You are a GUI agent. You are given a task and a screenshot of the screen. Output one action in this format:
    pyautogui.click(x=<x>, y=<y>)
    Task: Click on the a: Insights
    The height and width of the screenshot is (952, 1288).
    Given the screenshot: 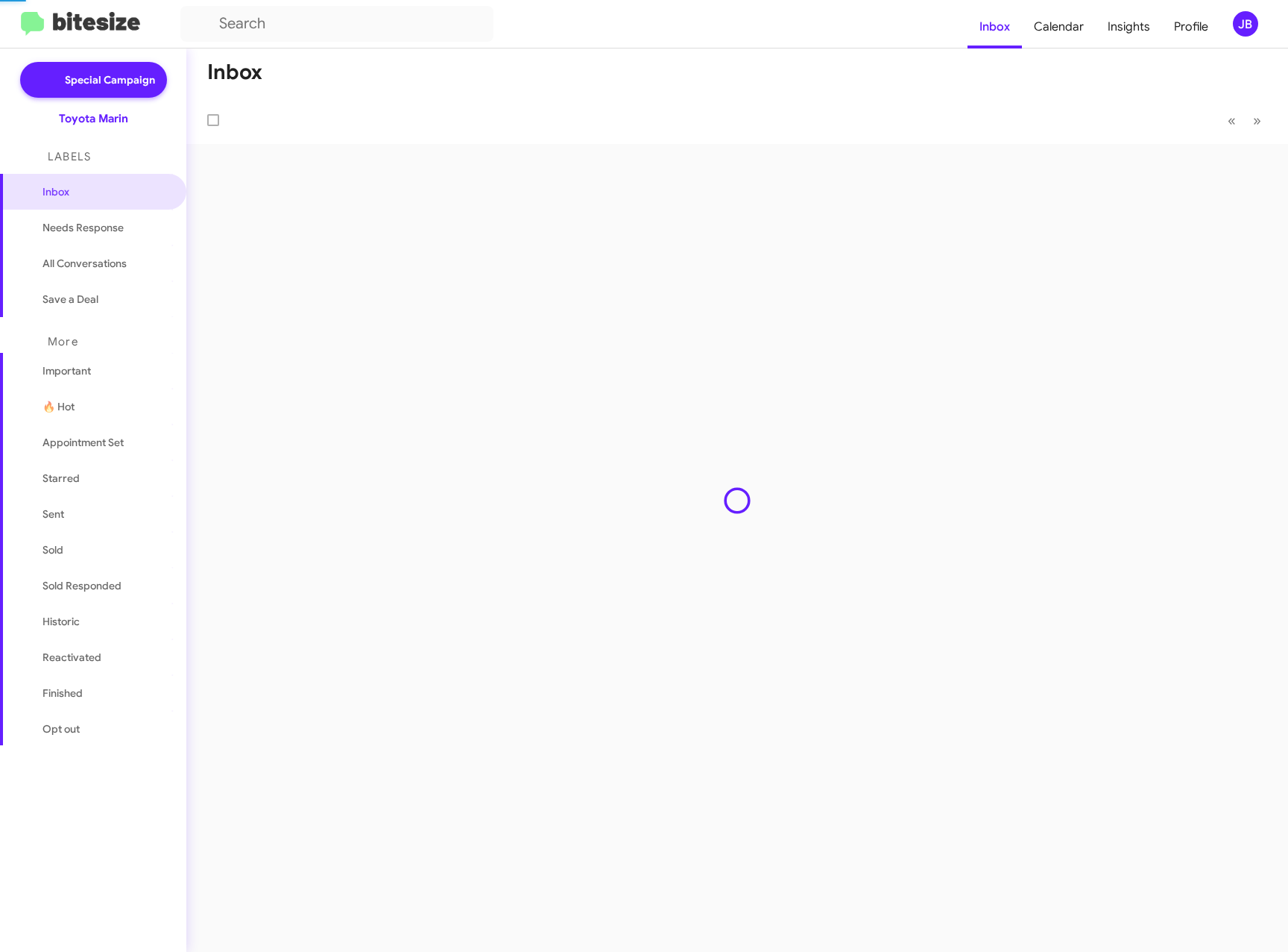 What is the action you would take?
    pyautogui.click(x=1128, y=26)
    